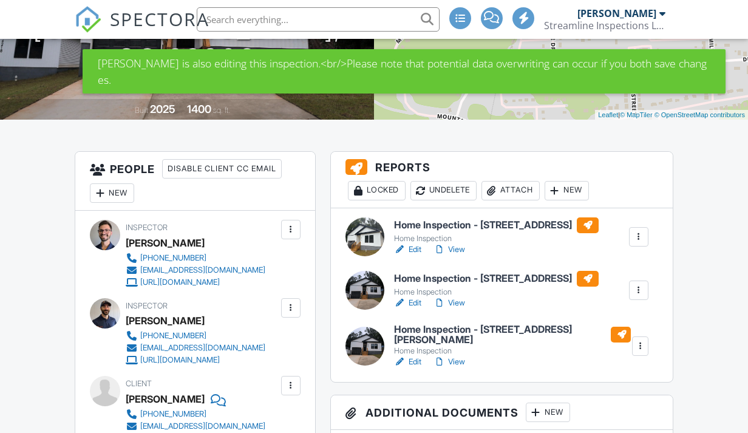 The image size is (748, 433). Describe the element at coordinates (222, 110) in the screenshot. I see `span: sq. ft.` at that location.